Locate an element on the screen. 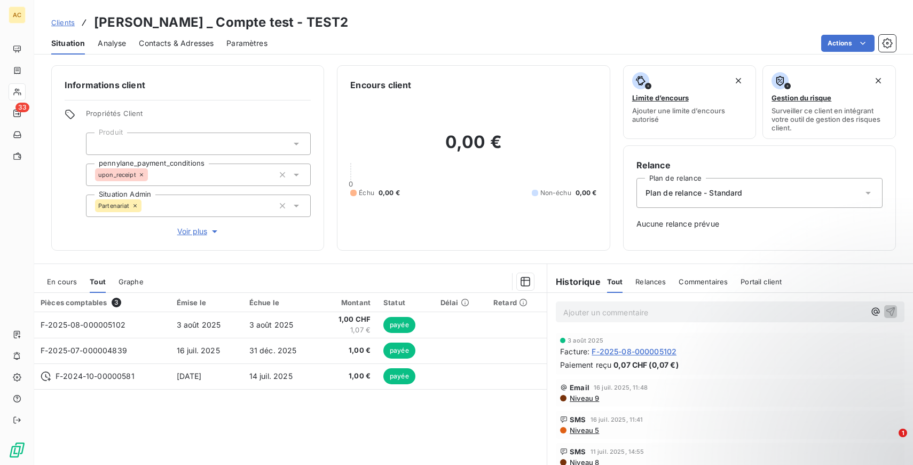  span: Contacts & Adresses is located at coordinates (176, 43).